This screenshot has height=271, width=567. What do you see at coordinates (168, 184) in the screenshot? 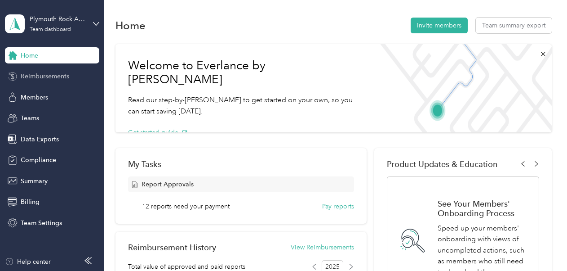
I see `span: Report Approvals` at bounding box center [168, 184].